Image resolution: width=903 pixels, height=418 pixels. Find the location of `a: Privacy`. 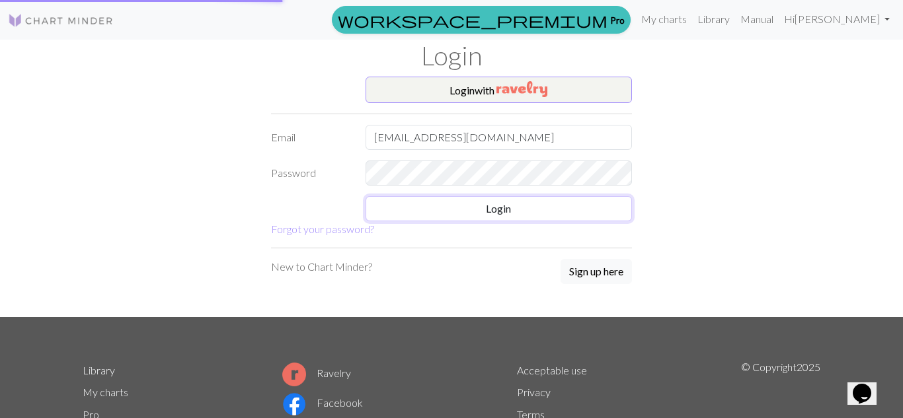

a: Privacy is located at coordinates (533, 392).